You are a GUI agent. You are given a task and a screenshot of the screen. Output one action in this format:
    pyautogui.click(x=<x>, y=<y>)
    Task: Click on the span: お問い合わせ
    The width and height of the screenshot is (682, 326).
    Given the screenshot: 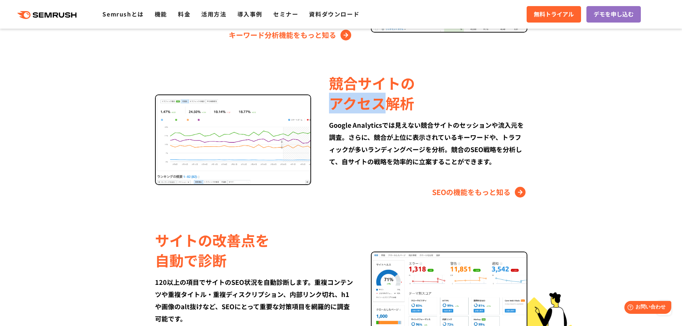 What is the action you would take?
    pyautogui.click(x=32, y=9)
    